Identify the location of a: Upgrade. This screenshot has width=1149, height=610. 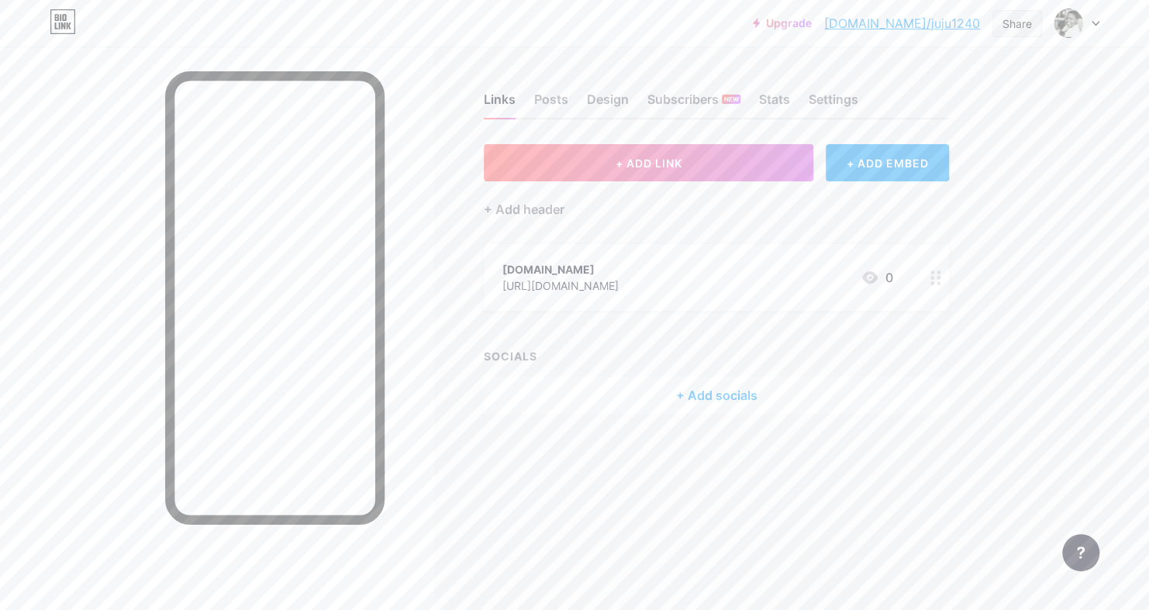
(782, 23).